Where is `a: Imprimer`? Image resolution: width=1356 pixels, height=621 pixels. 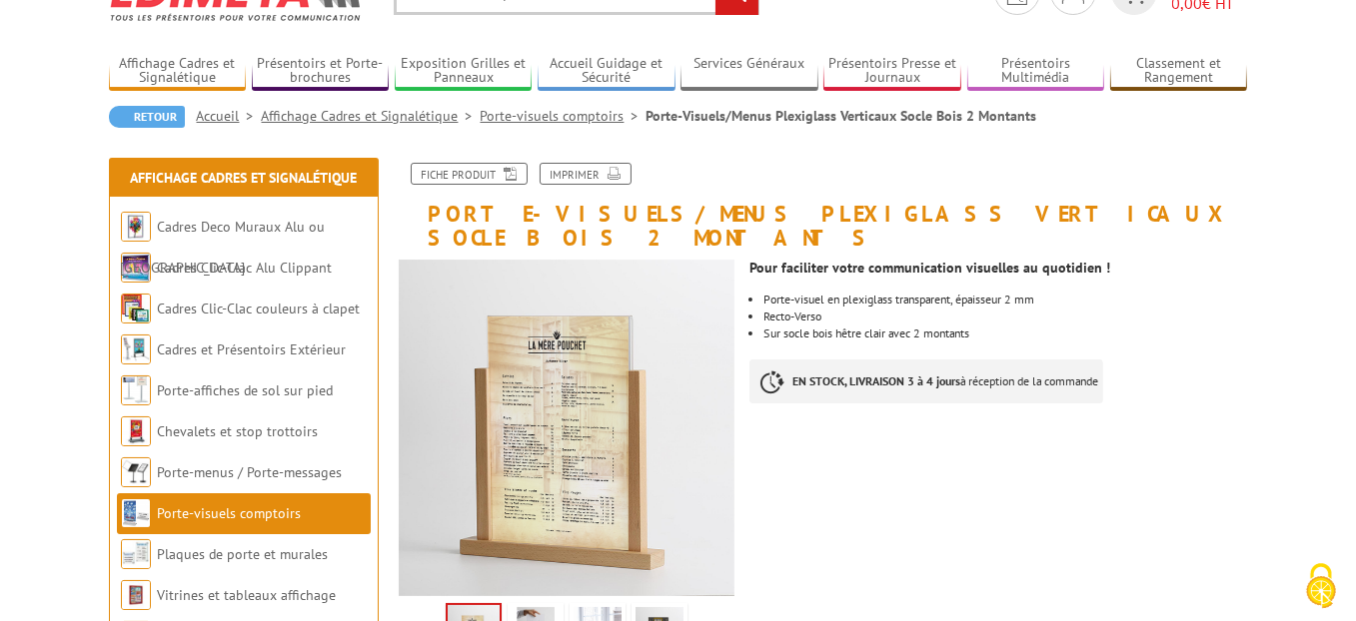
a: Imprimer is located at coordinates (586, 174).